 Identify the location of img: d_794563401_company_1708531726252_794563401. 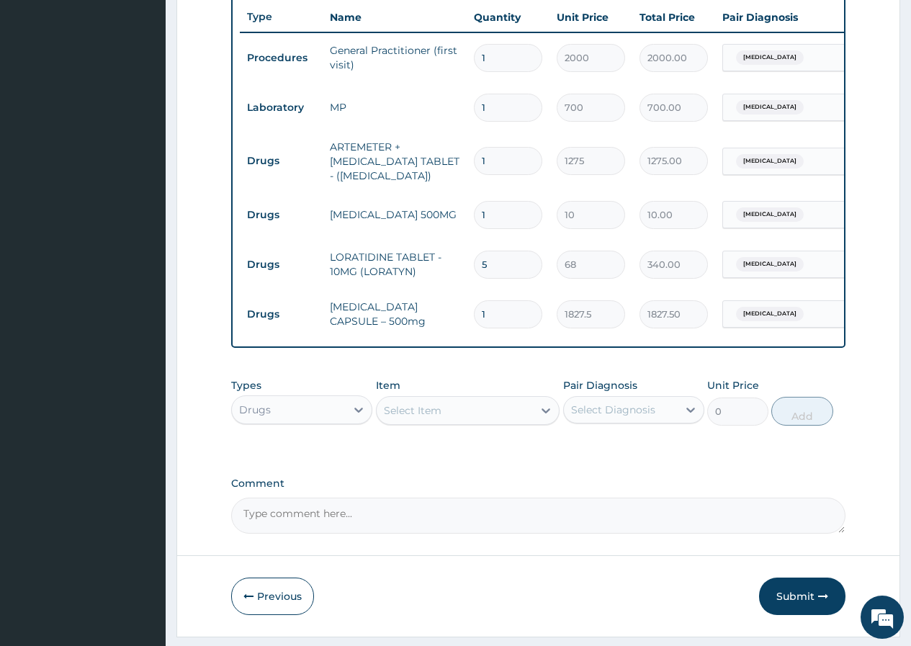
(43, 90).